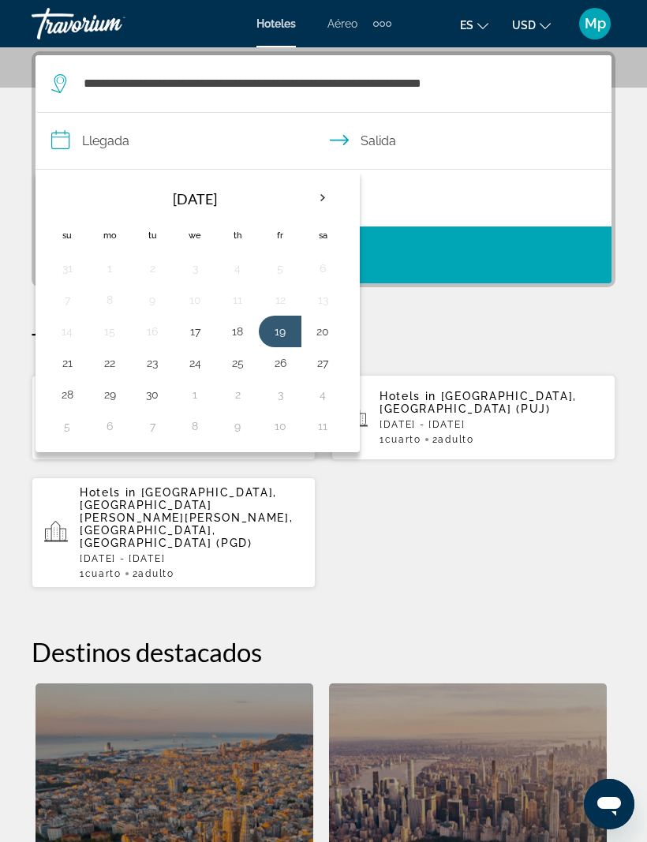 This screenshot has width=647, height=842. Describe the element at coordinates (531, 24) in the screenshot. I see `button: Change currency` at that location.